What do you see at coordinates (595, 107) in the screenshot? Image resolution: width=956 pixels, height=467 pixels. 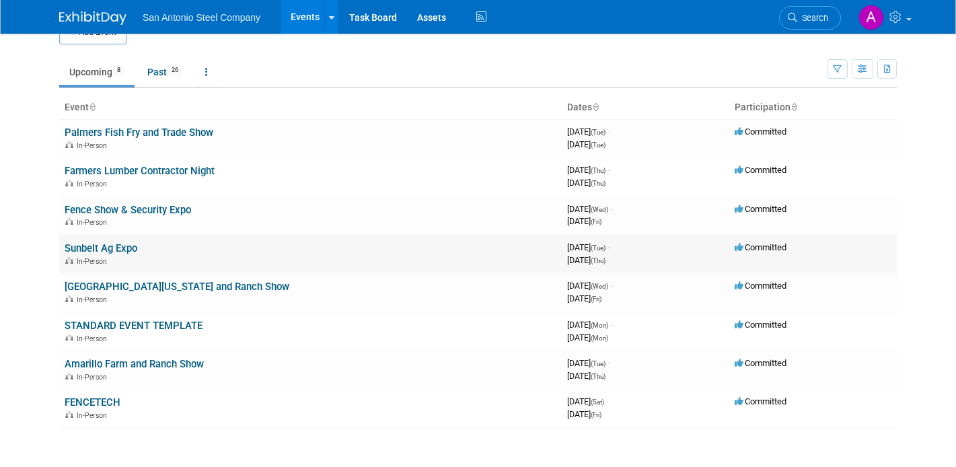 I see `a: Sort by Start Date` at bounding box center [595, 107].